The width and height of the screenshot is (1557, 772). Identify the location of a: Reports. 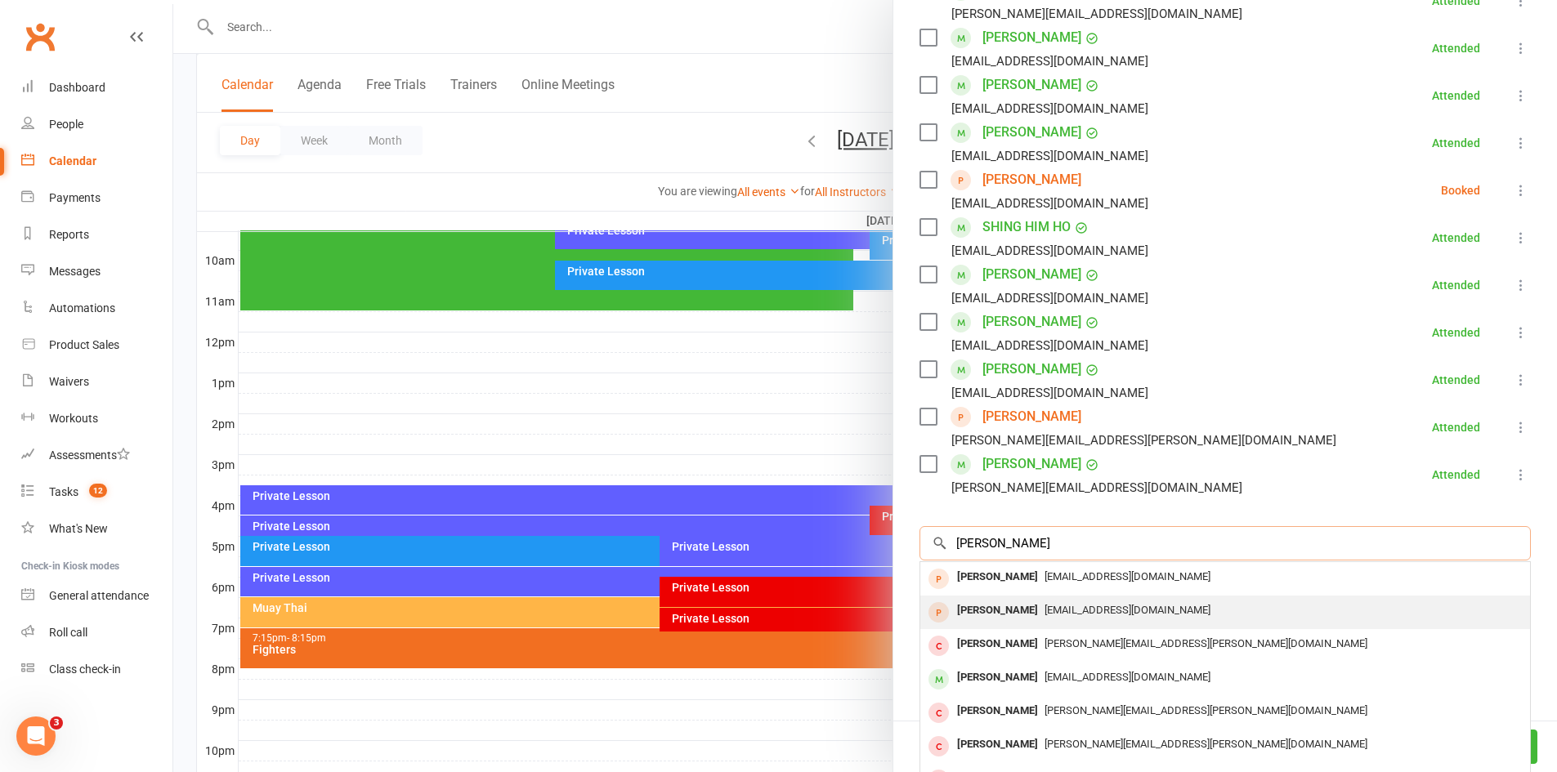
(96, 235).